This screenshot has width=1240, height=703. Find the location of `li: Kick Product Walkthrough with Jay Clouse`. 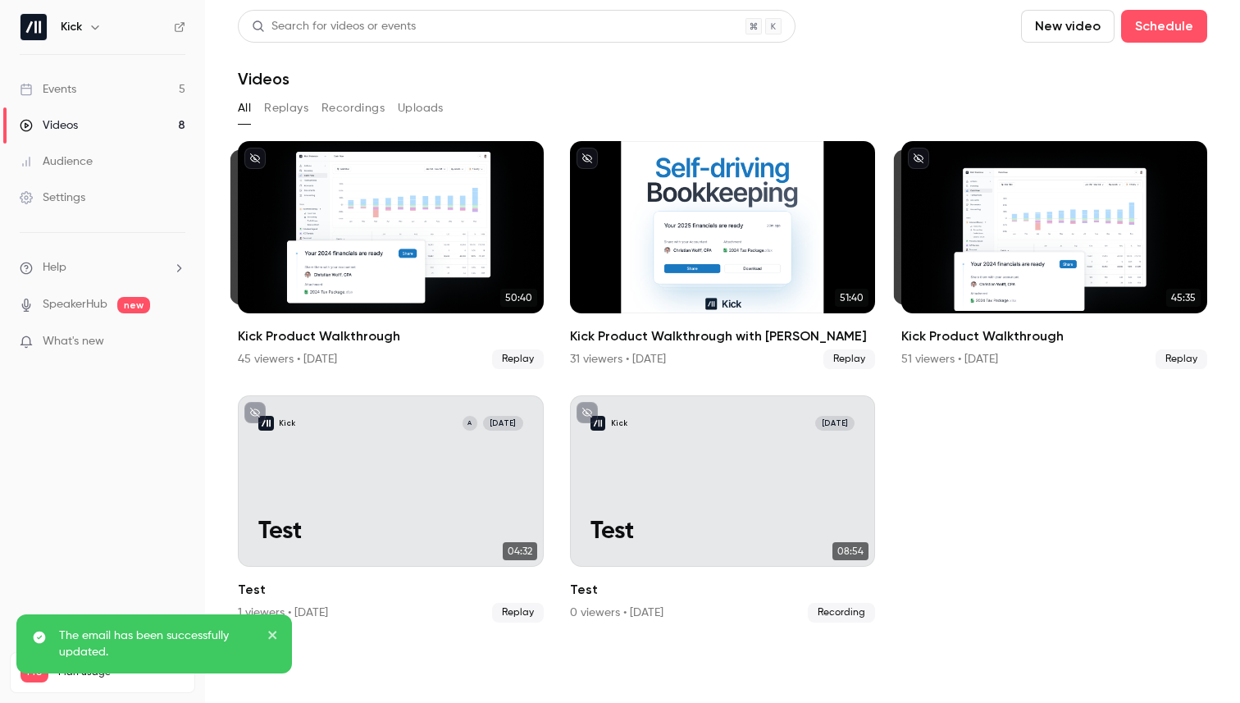

li: Kick Product Walkthrough with Jay Clouse is located at coordinates (723, 255).